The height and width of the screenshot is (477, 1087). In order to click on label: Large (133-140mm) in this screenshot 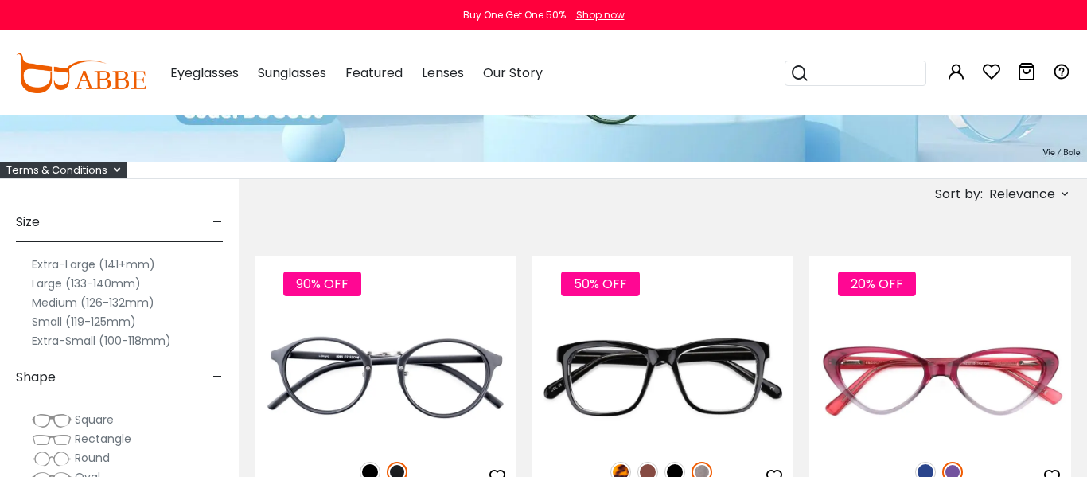, I will do `click(86, 283)`.